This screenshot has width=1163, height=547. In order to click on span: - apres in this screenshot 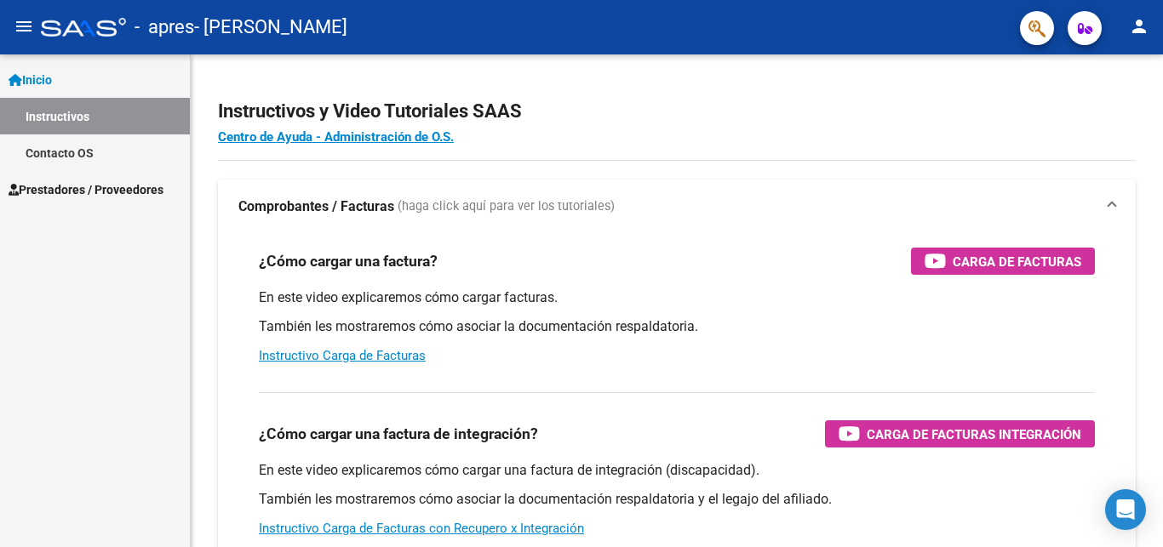, I will do `click(164, 27)`.